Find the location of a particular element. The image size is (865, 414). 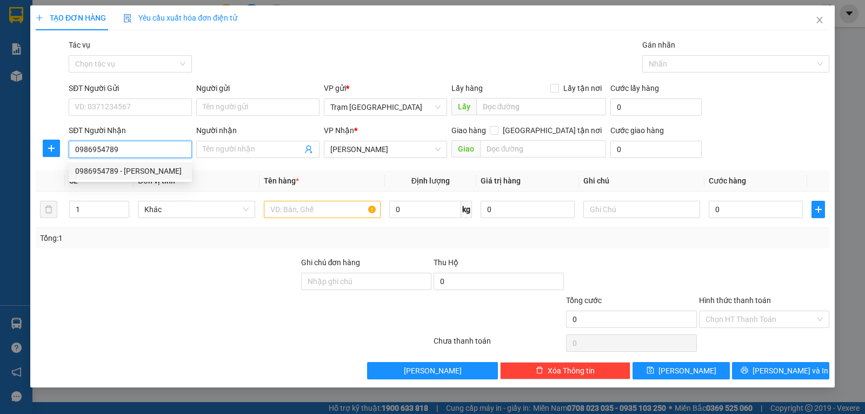

label: Cước giao hàng is located at coordinates (637, 130).